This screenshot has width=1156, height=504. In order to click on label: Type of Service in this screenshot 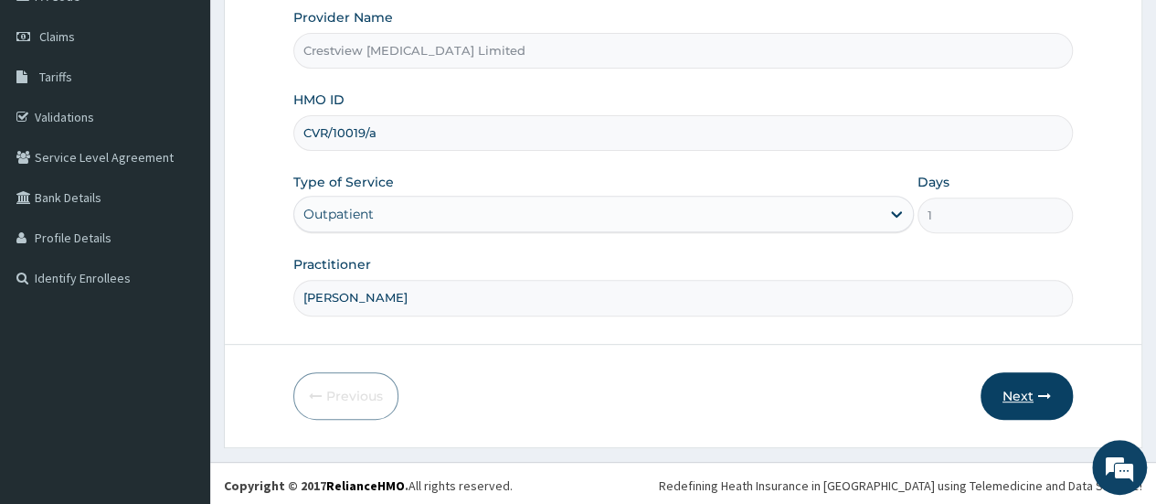, I will do `click(344, 182)`.